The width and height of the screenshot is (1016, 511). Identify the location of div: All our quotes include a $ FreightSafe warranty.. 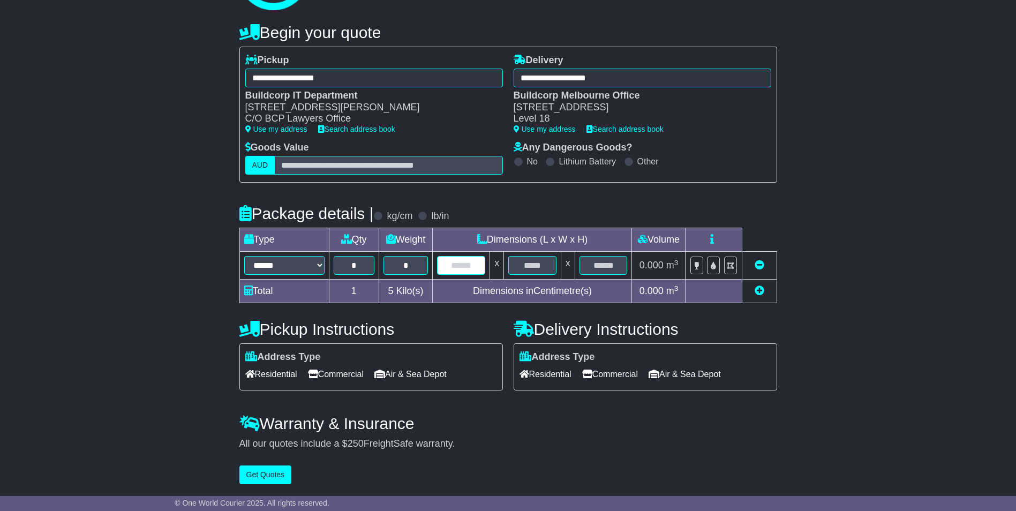
(508, 444).